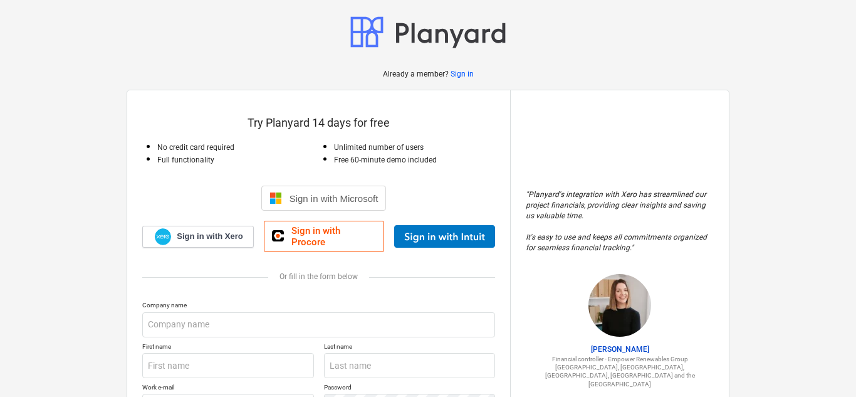 The width and height of the screenshot is (856, 397). Describe the element at coordinates (318, 123) in the screenshot. I see `p: Try Planyard 14 days for free` at that location.